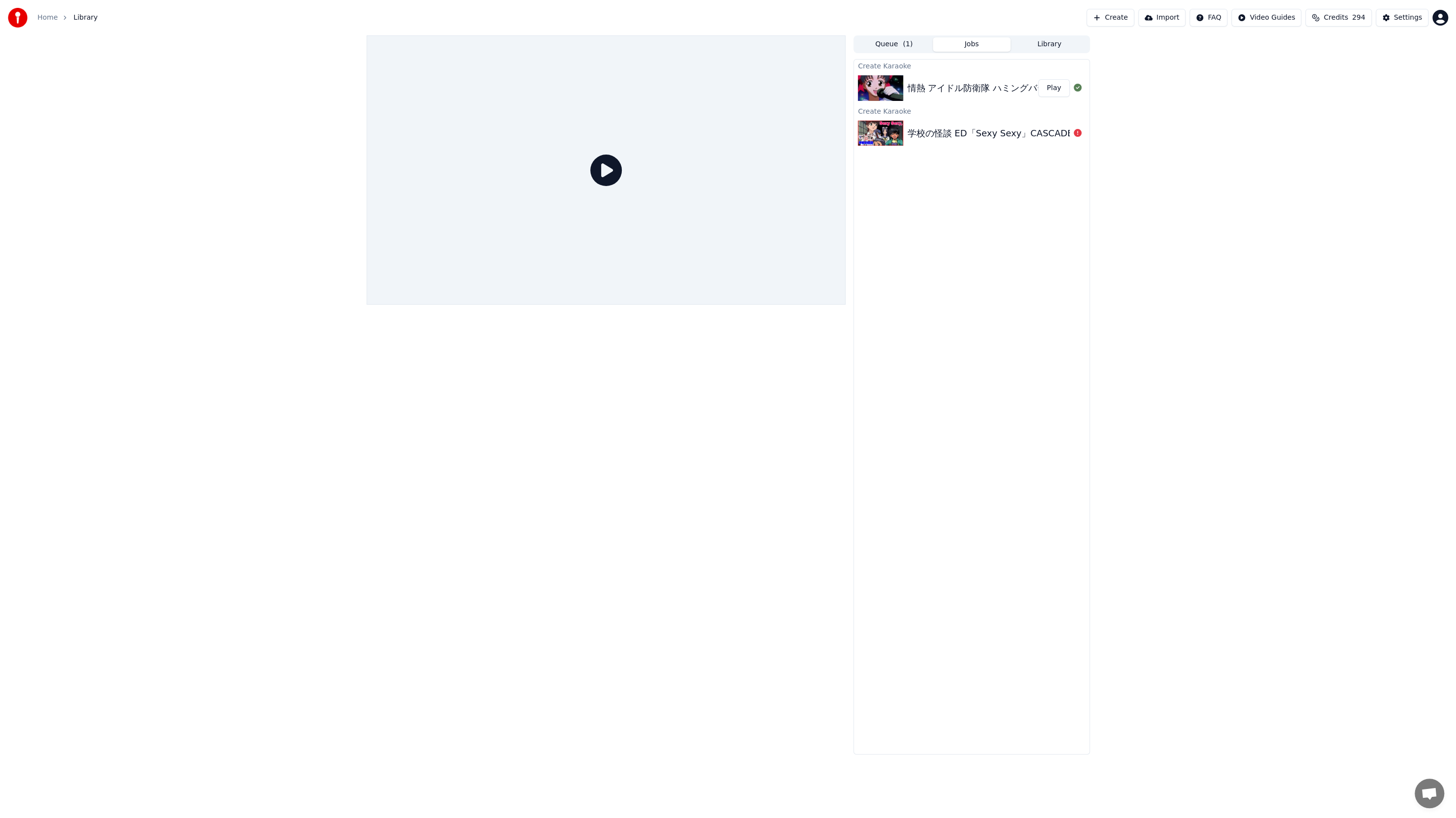 Image resolution: width=1456 pixels, height=818 pixels. Describe the element at coordinates (1401, 18) in the screenshot. I see `button: Settings` at that location.